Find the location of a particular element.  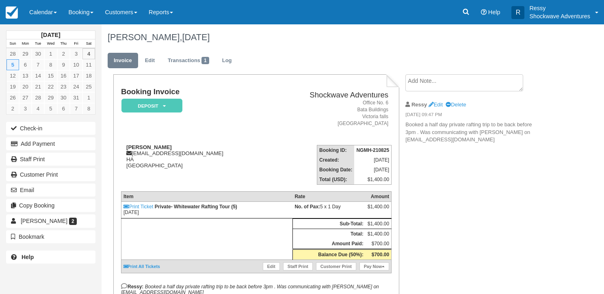

a: 27 is located at coordinates (25, 97).